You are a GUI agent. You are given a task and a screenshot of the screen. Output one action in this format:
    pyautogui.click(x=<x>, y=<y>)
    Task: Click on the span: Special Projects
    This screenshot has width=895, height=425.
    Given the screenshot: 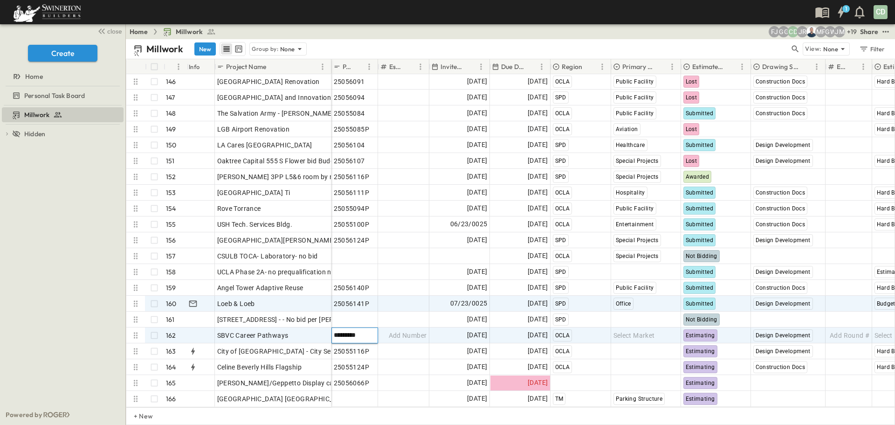 What is the action you would take?
    pyautogui.click(x=637, y=177)
    